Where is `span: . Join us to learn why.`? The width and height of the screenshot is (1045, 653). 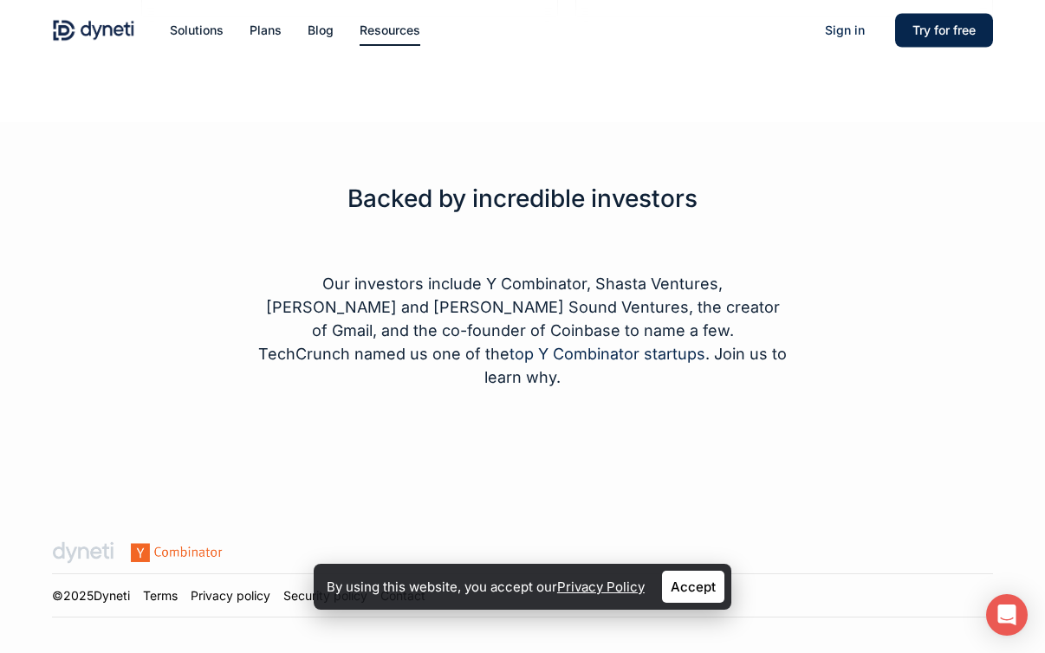 span: . Join us to learn why. is located at coordinates (635, 366).